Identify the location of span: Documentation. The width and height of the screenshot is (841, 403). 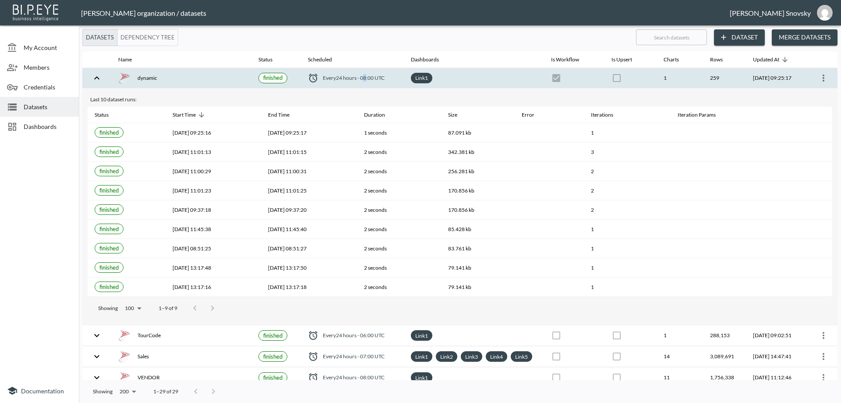
(42, 390).